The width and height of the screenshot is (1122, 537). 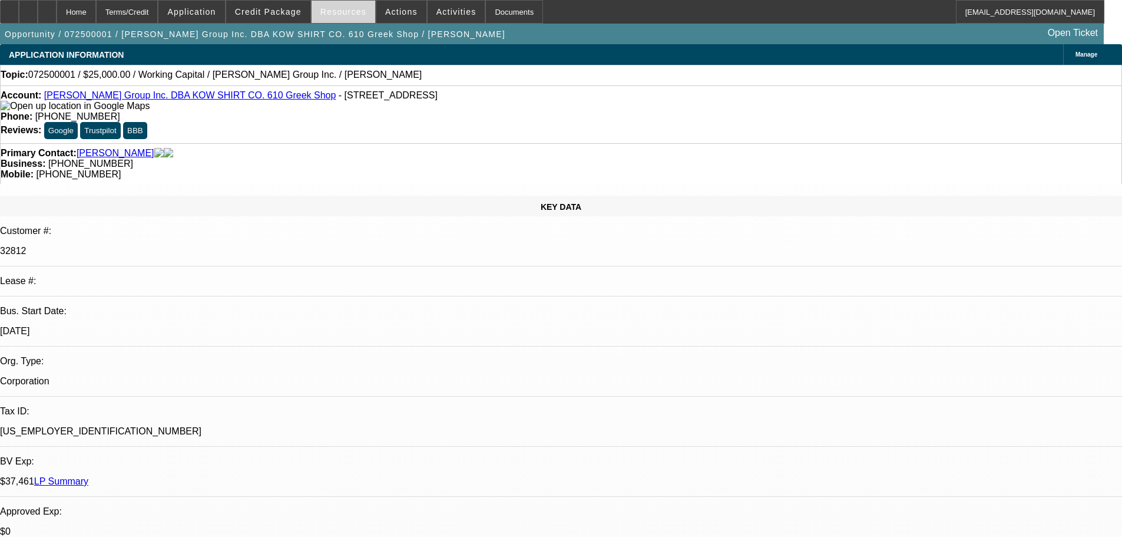 I want to click on img: facebook-icon.png, so click(x=159, y=153).